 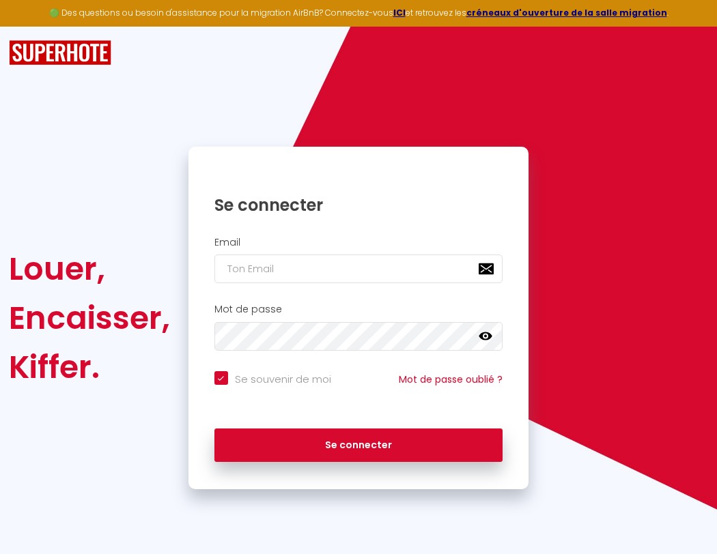 What do you see at coordinates (399, 12) in the screenshot?
I see `strong: ICI` at bounding box center [399, 12].